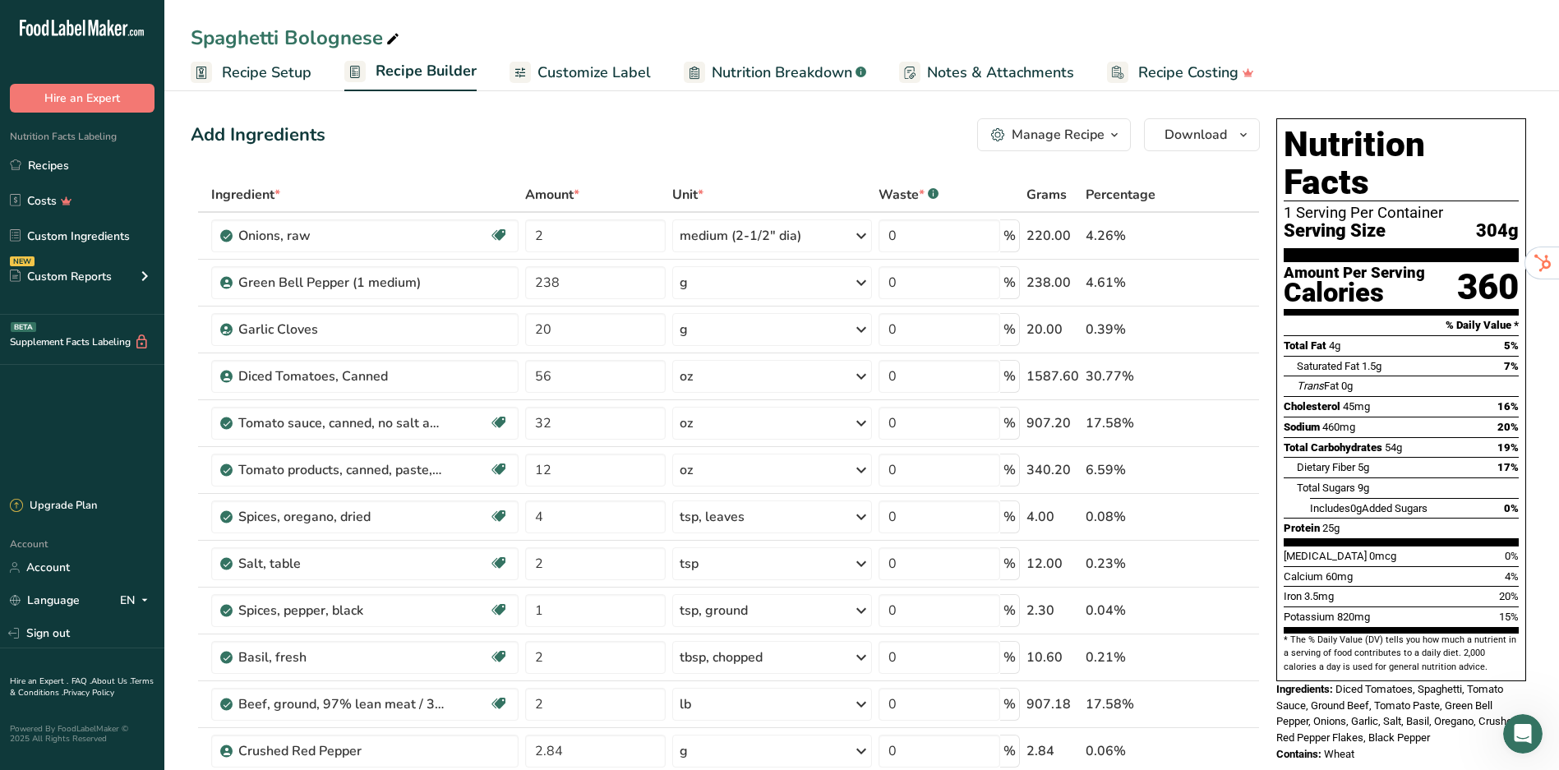 The height and width of the screenshot is (770, 1559). Describe the element at coordinates (1319, 596) in the screenshot. I see `span: 3.5mg` at that location.